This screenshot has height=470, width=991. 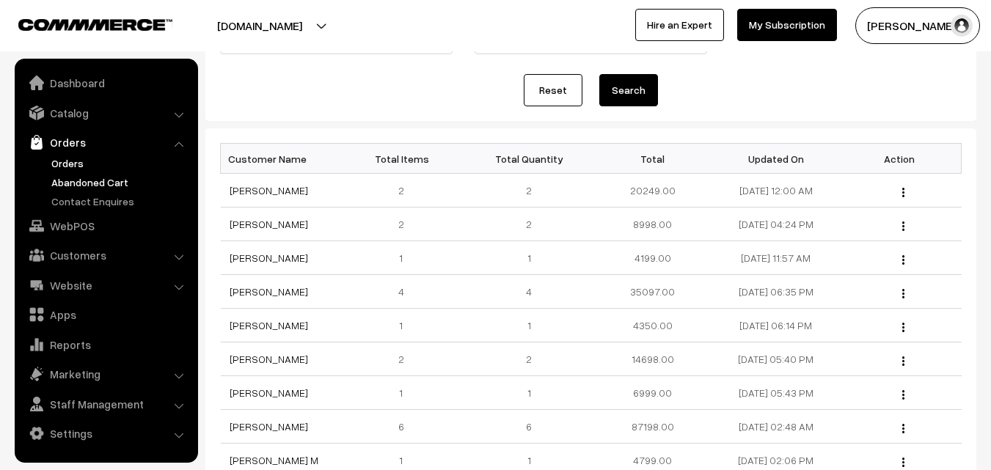 I want to click on a: Settings, so click(x=106, y=433).